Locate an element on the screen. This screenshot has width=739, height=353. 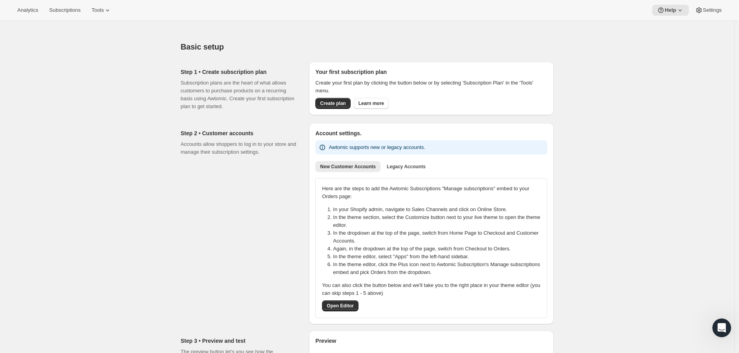
h2: Step 3 • Preview and test is located at coordinates (238, 340).